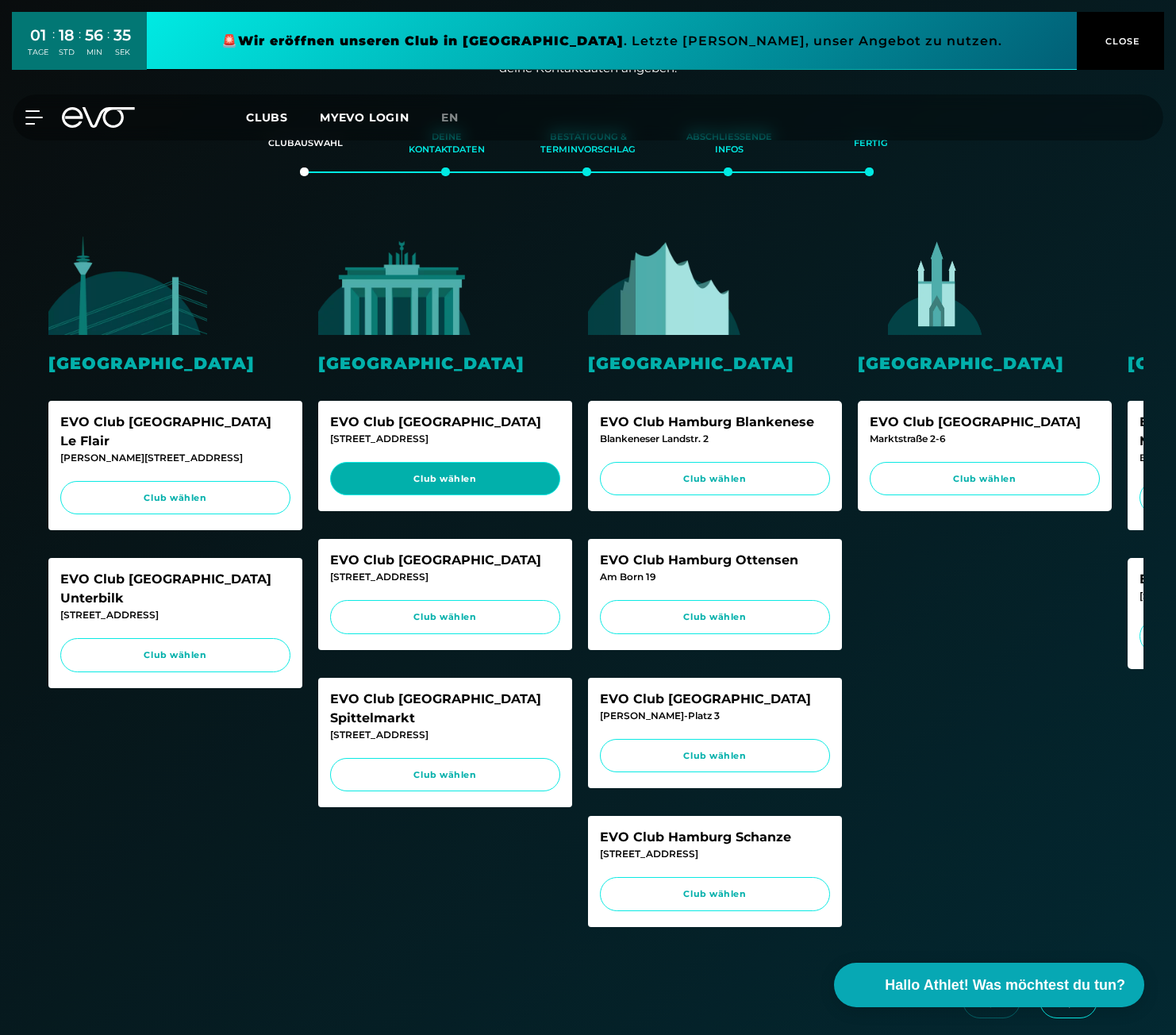 The image size is (1176, 1035). Describe the element at coordinates (123, 53) in the screenshot. I see `div: SEK` at that location.